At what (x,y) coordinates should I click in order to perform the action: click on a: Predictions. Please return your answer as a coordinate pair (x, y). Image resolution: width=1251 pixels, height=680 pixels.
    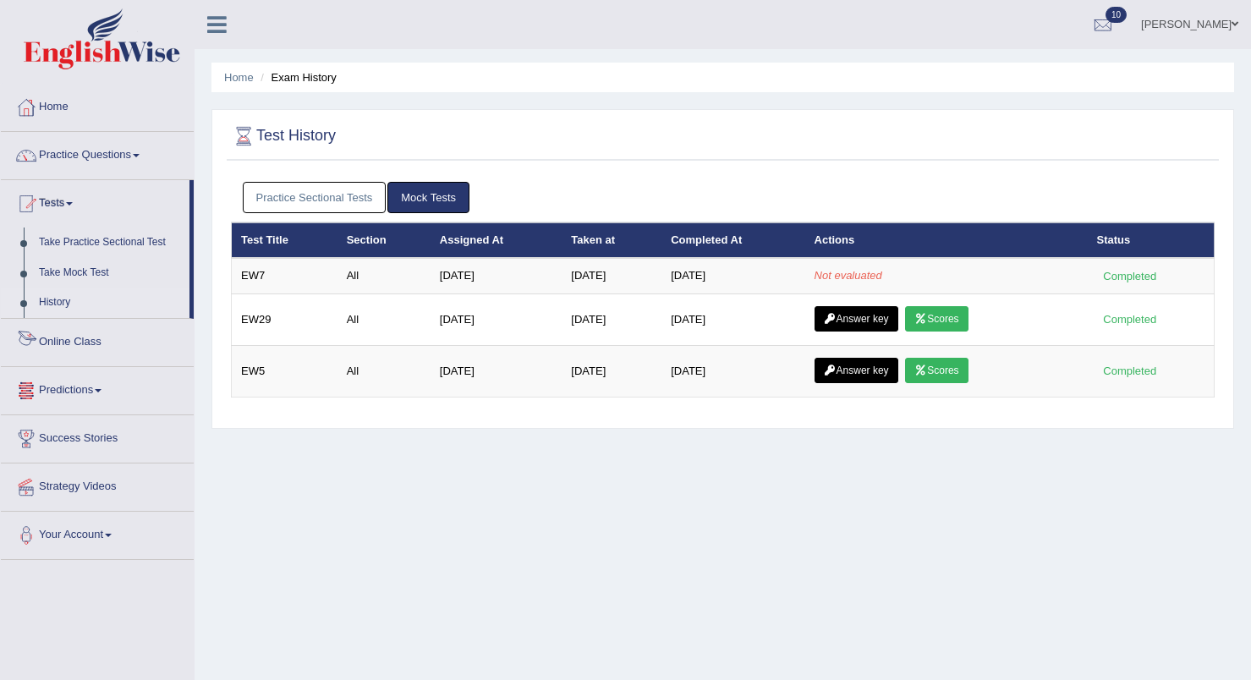
    Looking at the image, I should click on (97, 388).